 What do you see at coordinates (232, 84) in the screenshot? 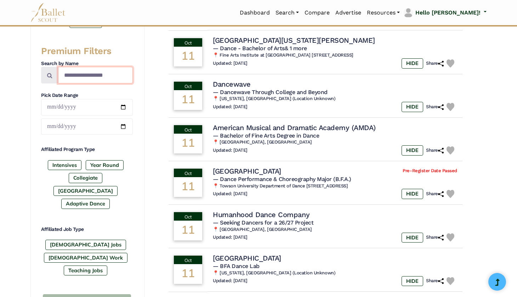
I see `h4: Dancewave` at bounding box center [232, 84].